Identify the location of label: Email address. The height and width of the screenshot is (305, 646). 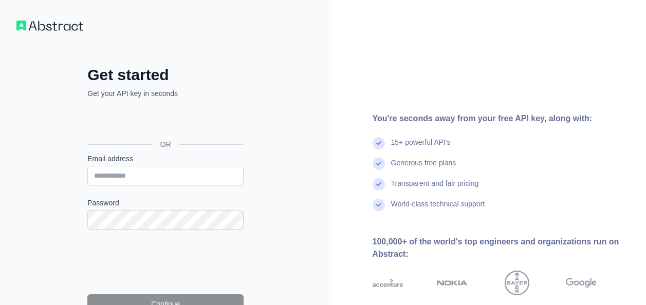
(166, 159).